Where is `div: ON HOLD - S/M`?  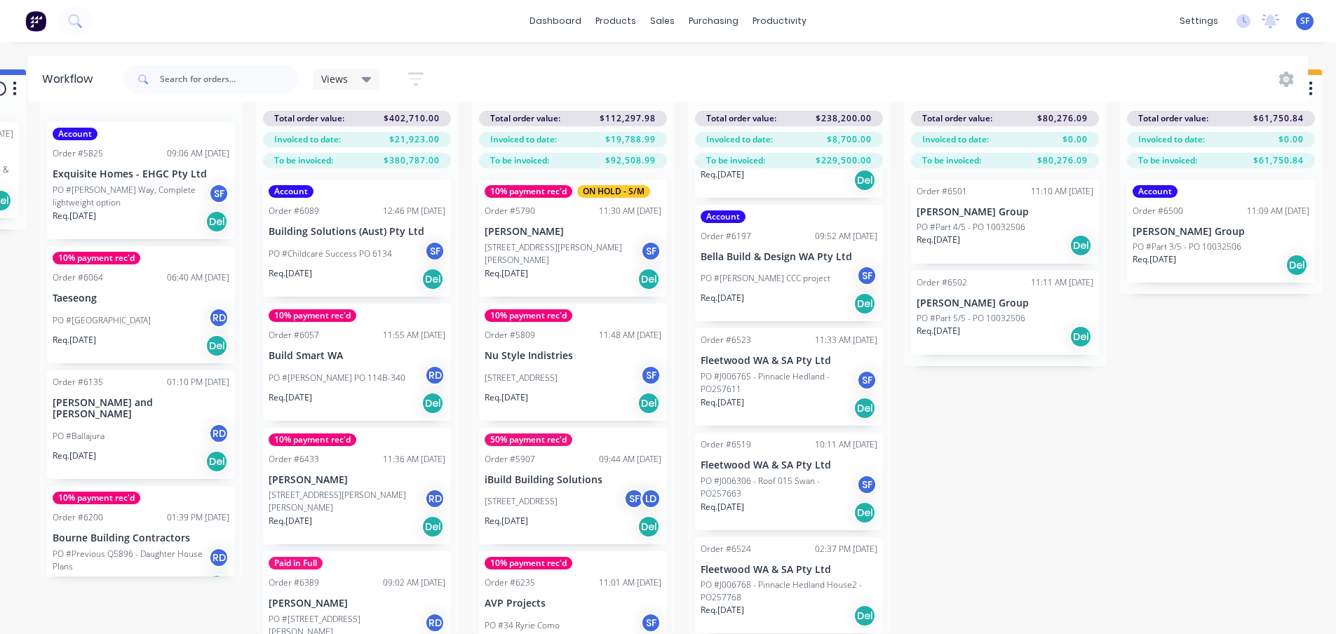
div: ON HOLD - S/M is located at coordinates (614, 191).